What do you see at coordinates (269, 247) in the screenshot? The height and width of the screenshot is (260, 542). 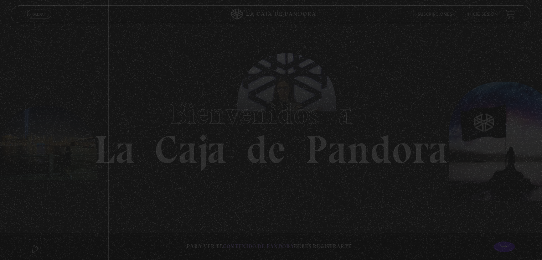 I see `p: Para ver el debes registrarte` at bounding box center [269, 247].